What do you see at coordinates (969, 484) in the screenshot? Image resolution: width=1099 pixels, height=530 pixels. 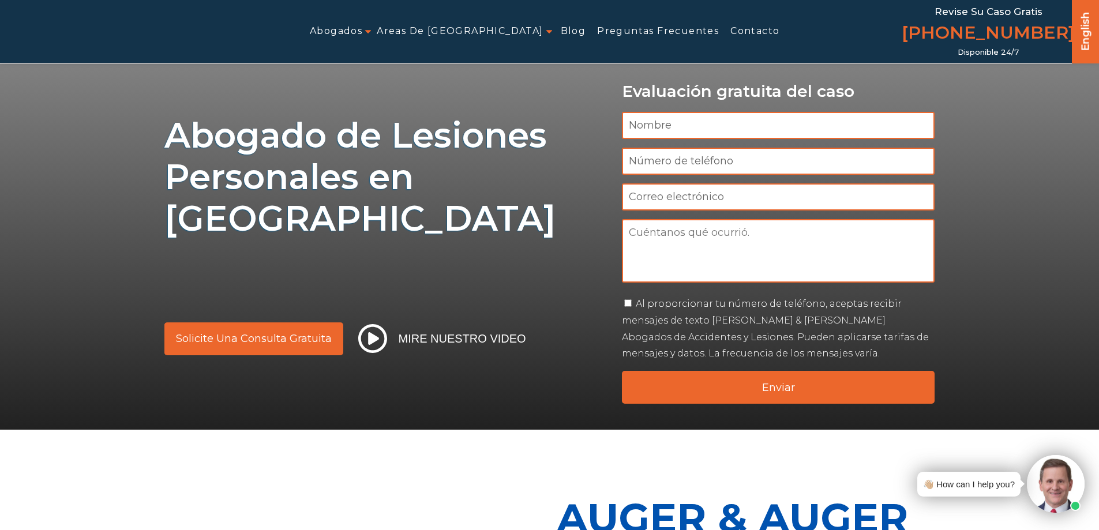 I see `div: 👋🏼 How can I help you?` at bounding box center [969, 484].